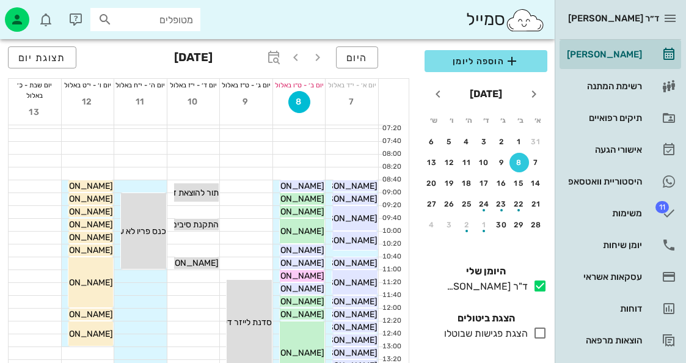  I want to click on div: סמייל, so click(505, 20).